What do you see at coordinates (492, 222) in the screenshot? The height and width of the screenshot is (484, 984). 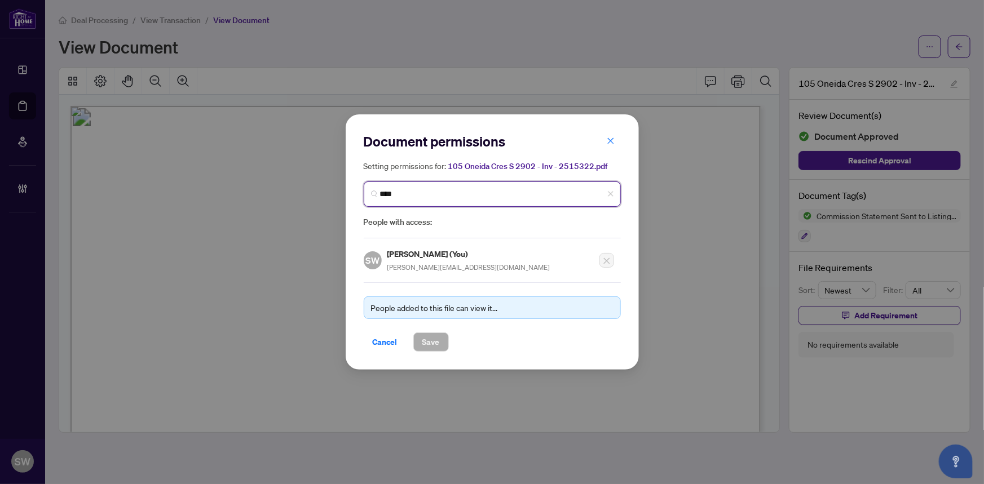 I see `span: People with access:` at bounding box center [492, 222].